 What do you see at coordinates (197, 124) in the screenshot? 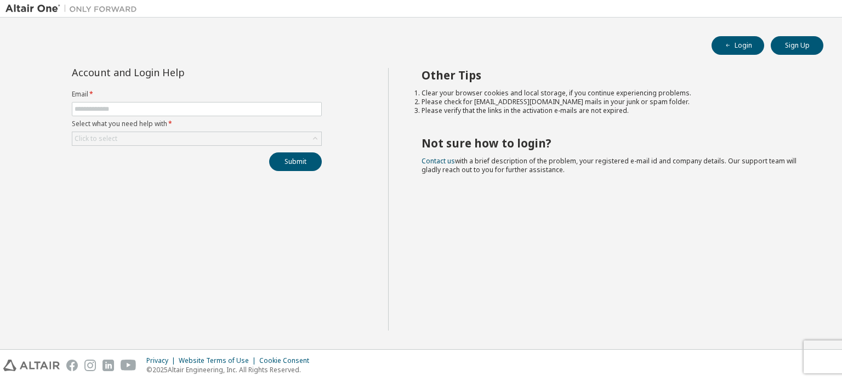
I see `label: Select what you need help with` at bounding box center [197, 124].